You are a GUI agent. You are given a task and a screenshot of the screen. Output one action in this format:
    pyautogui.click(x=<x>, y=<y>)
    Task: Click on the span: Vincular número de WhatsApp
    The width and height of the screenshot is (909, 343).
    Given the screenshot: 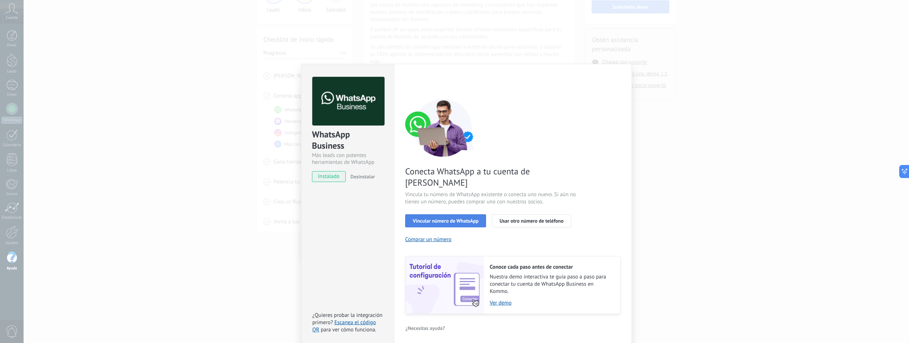 What is the action you would take?
    pyautogui.click(x=445, y=221)
    